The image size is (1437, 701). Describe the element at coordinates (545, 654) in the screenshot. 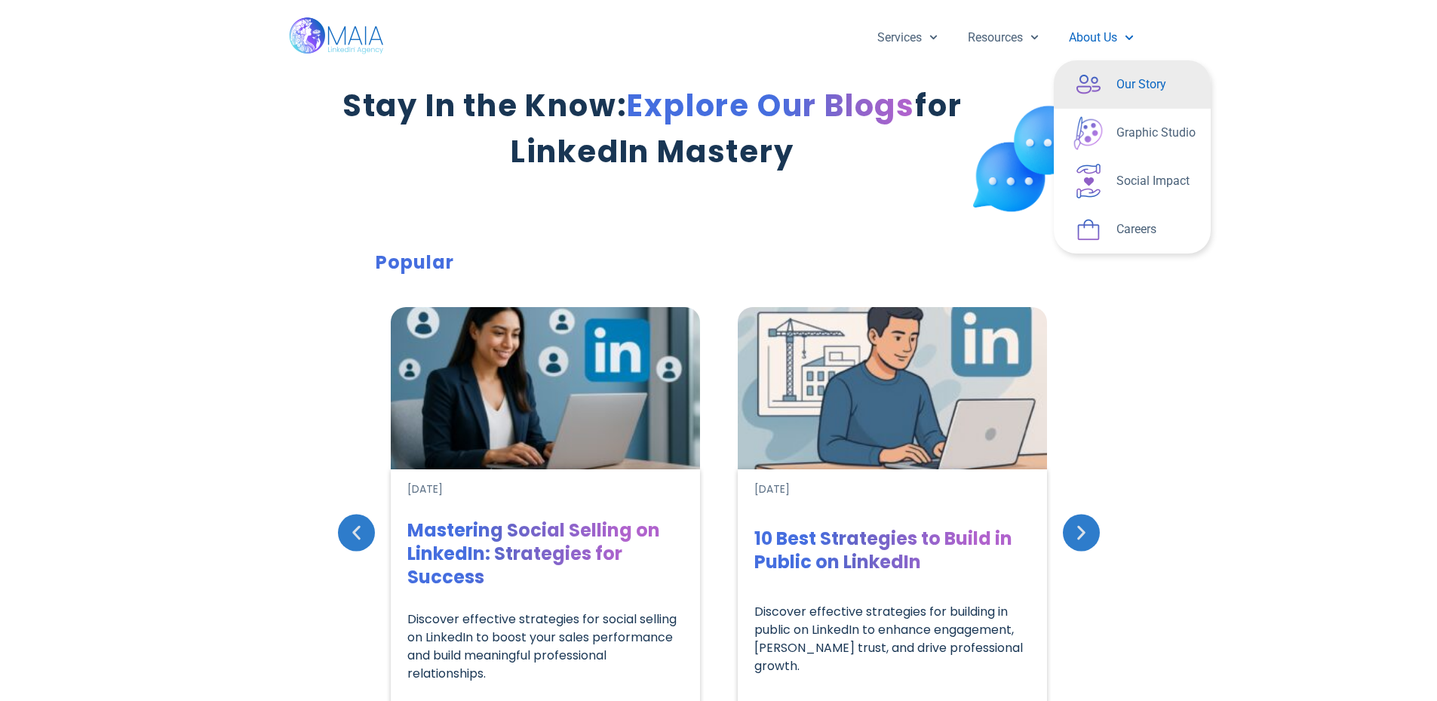

I see `div: Discover effective strategies for social selling on LinkedIn to boost your sales performance and ...` at that location.